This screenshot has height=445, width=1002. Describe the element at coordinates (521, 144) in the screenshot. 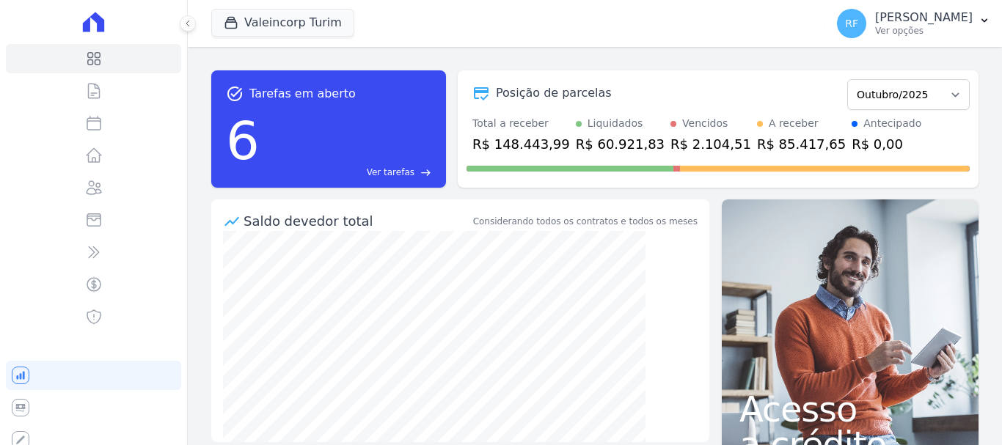

I see `div: R$ 148.443,99` at that location.